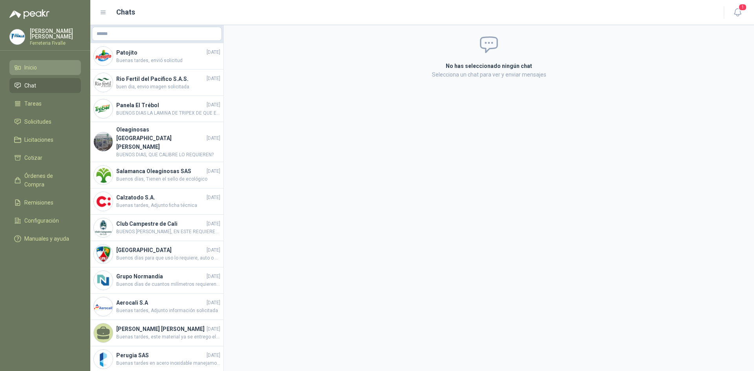 Image resolution: width=754 pixels, height=371 pixels. I want to click on span: Configuración, so click(42, 221).